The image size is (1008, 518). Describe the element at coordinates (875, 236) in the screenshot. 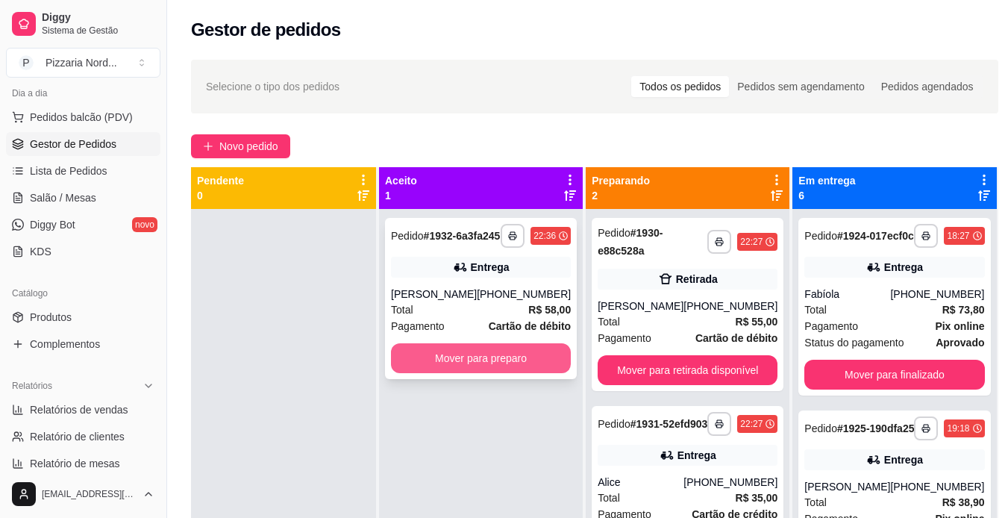

I see `strong: # 1924-017ecf0c` at that location.